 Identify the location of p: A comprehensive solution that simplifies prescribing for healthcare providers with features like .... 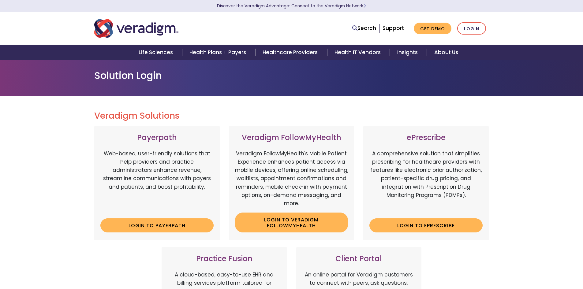
(426, 182).